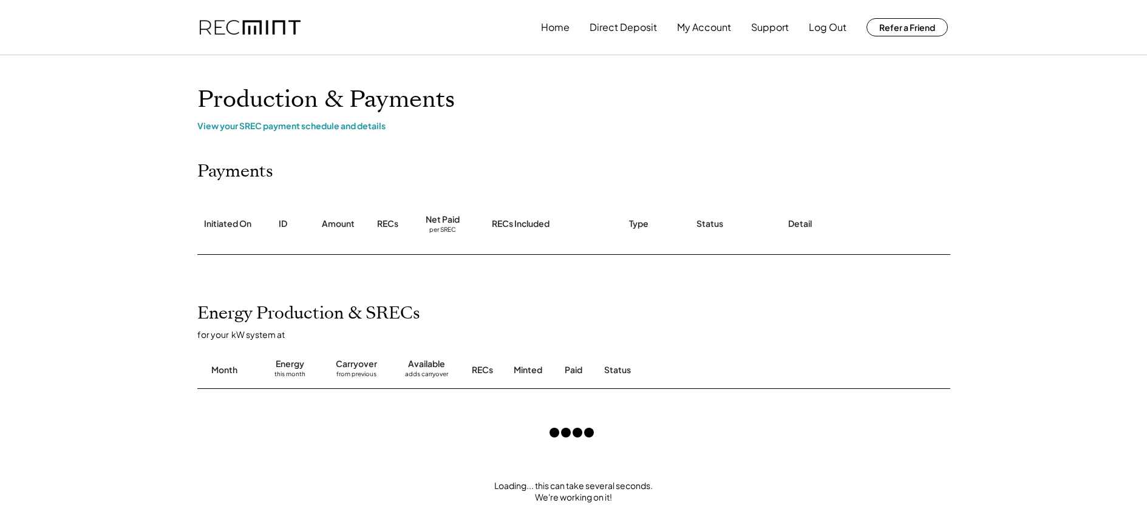  Describe the element at coordinates (828, 27) in the screenshot. I see `button: Log Out` at that location.